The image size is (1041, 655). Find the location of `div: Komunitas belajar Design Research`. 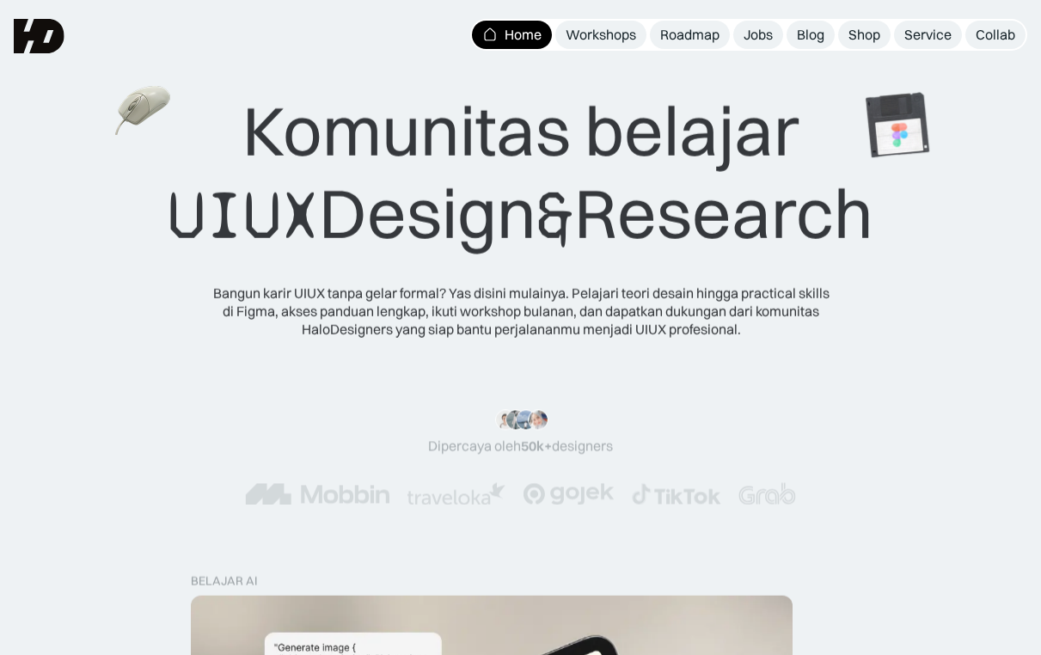

div: Komunitas belajar Design Research is located at coordinates (520, 173).